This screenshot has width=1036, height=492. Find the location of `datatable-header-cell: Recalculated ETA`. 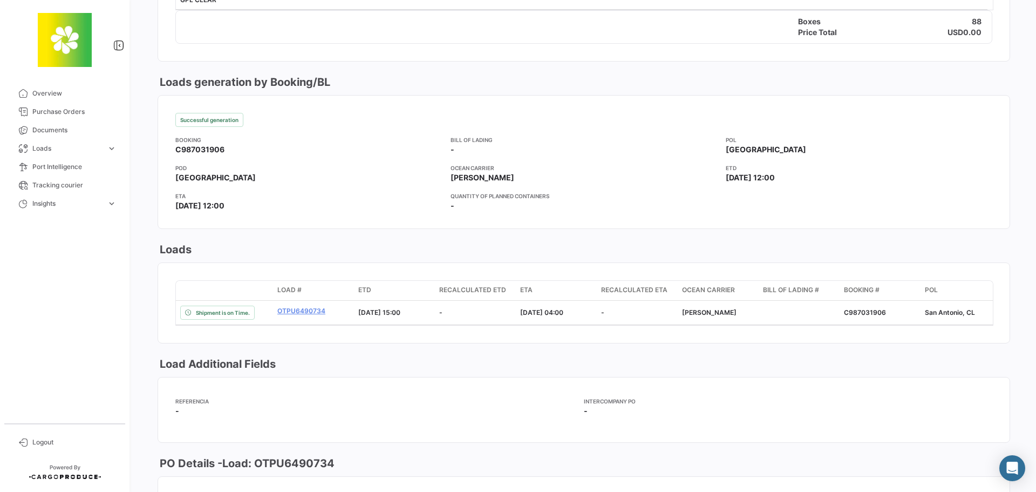

datatable-header-cell: Recalculated ETA is located at coordinates (637, 290).